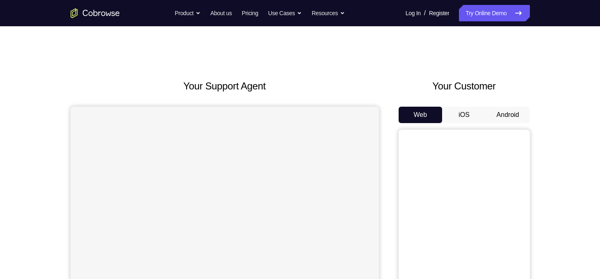 This screenshot has height=279, width=600. What do you see at coordinates (250, 13) in the screenshot?
I see `a: Pricing` at bounding box center [250, 13].